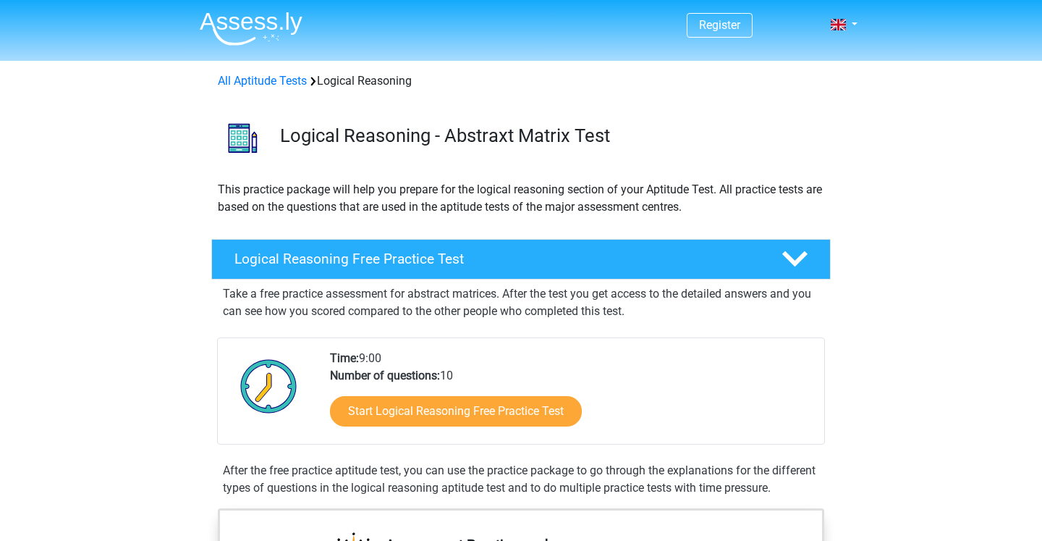 This screenshot has width=1042, height=541. What do you see at coordinates (571, 397) in the screenshot?
I see `div: 9:00 10` at bounding box center [571, 397].